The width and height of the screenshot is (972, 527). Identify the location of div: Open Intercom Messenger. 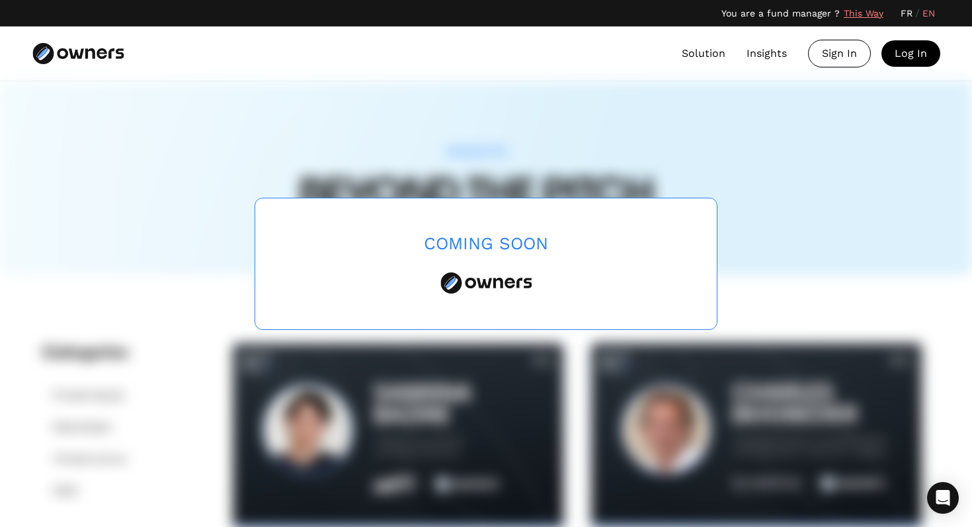
(943, 498).